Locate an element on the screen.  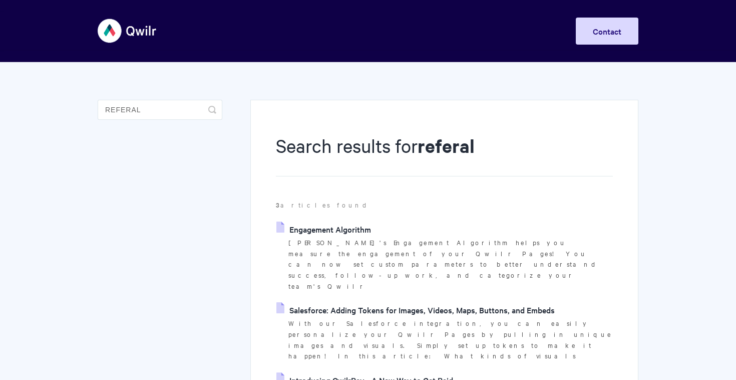
strong: 3 is located at coordinates (278, 204).